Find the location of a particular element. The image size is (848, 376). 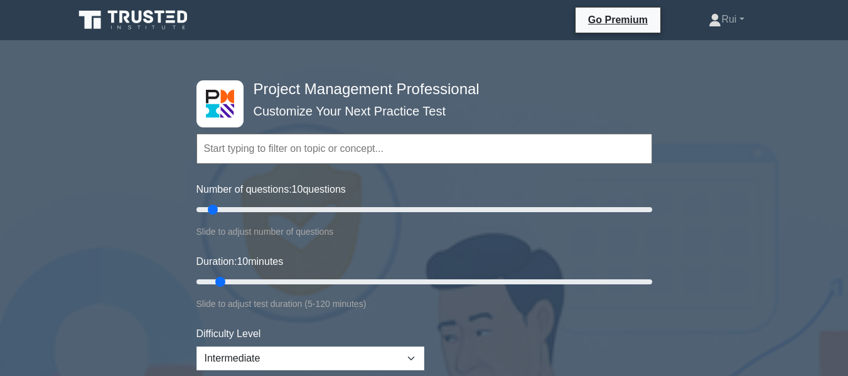

a: Rui is located at coordinates (727, 19).